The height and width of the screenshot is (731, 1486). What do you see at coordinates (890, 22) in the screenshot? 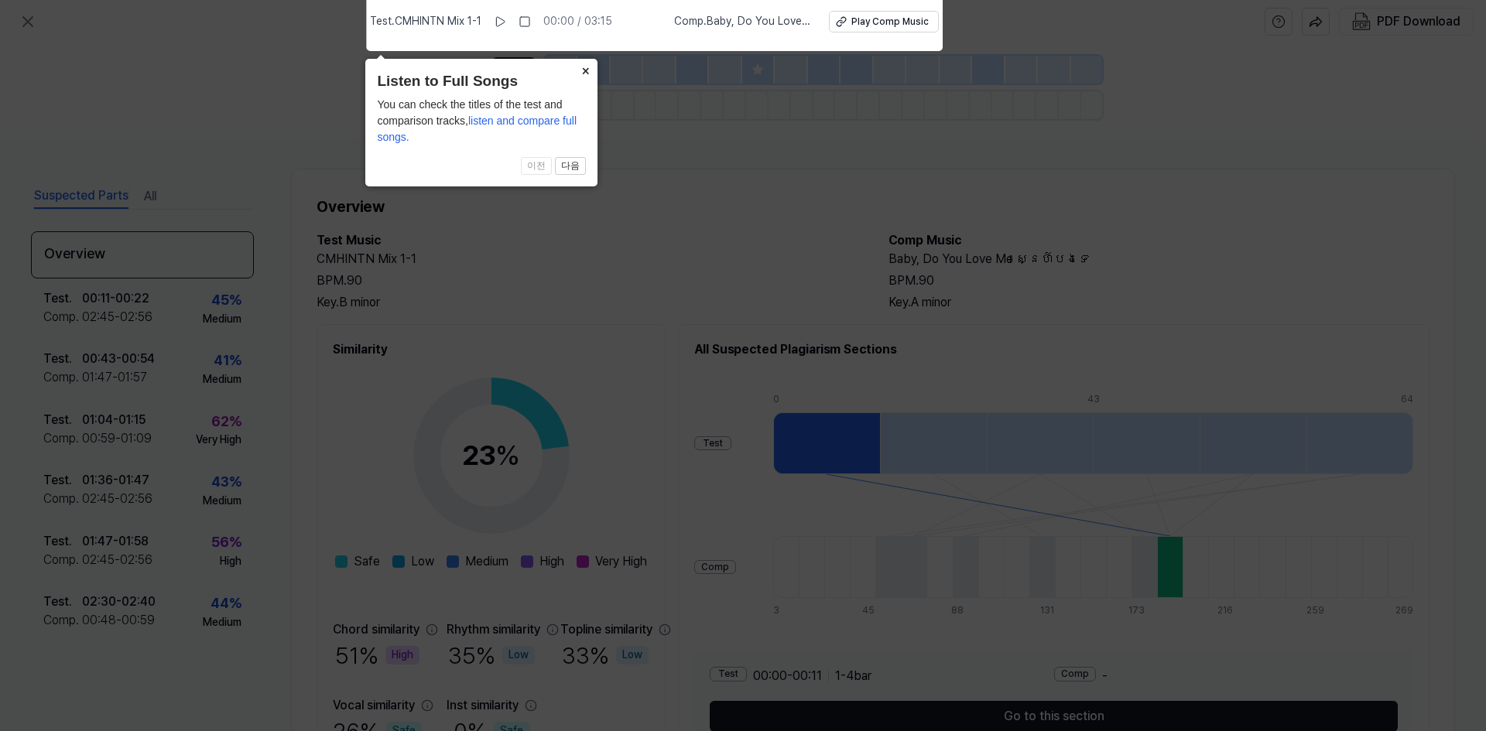
I see `div: Play Comp Music` at bounding box center [890, 22].